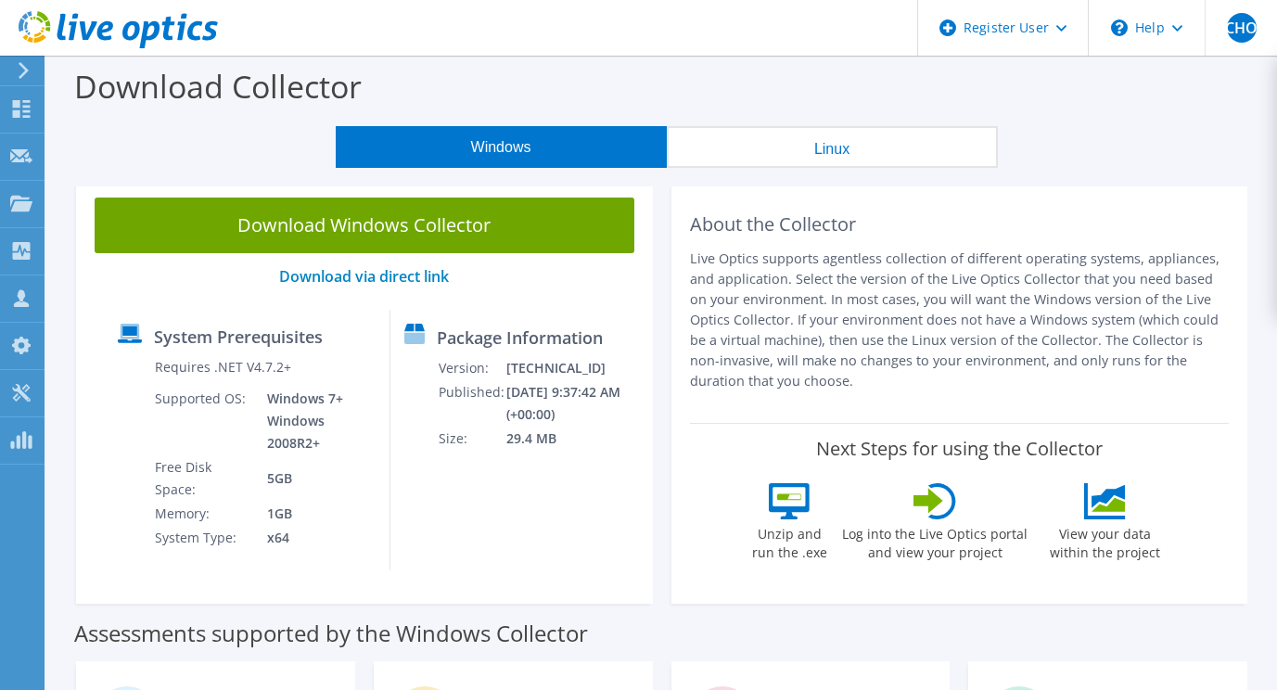  Describe the element at coordinates (365, 225) in the screenshot. I see `a: Download Windows Collector` at that location.